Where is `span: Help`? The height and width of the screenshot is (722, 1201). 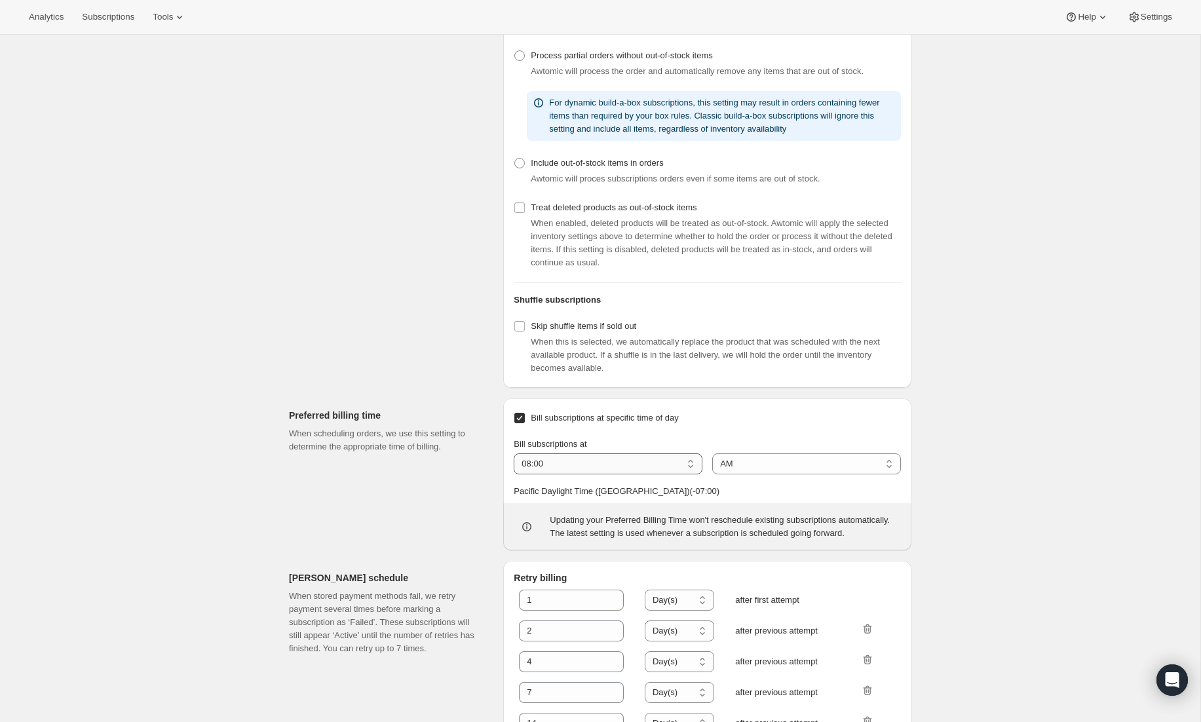 span: Help is located at coordinates (1086, 17).